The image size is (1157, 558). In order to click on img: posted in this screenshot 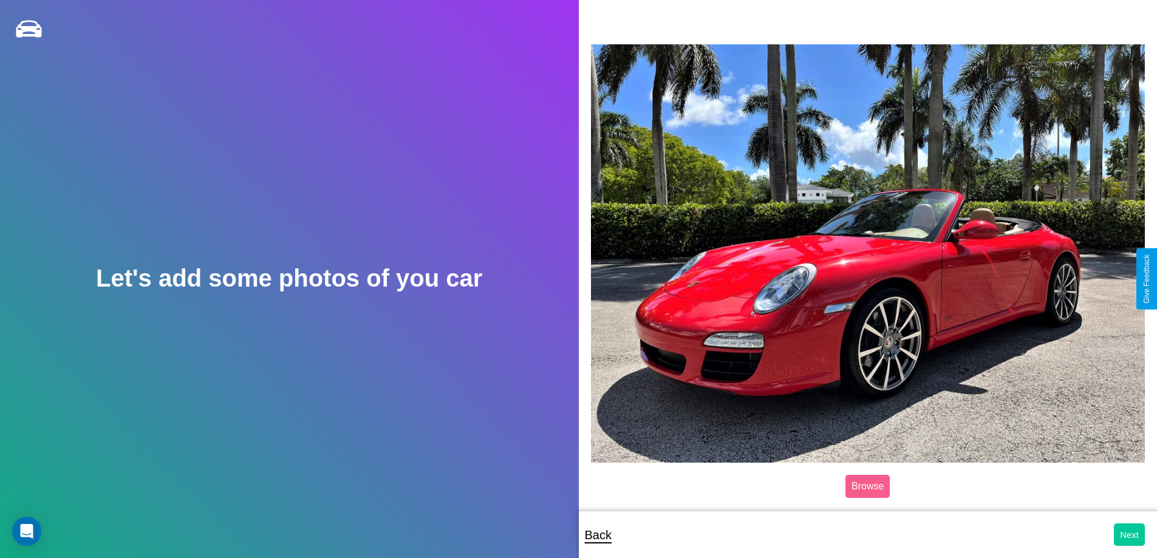, I will do `click(868, 253)`.